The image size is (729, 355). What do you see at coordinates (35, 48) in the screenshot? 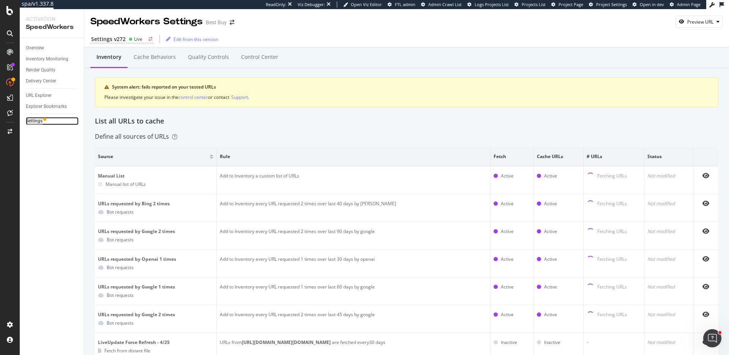
I see `div: Overview` at bounding box center [35, 48].